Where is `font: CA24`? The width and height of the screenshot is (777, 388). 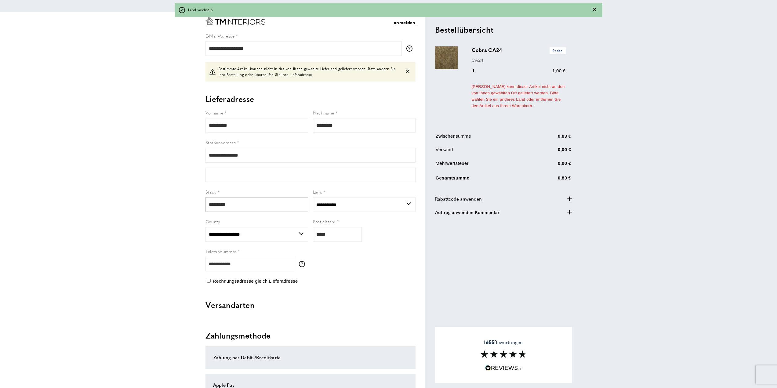 font: CA24 is located at coordinates (478, 60).